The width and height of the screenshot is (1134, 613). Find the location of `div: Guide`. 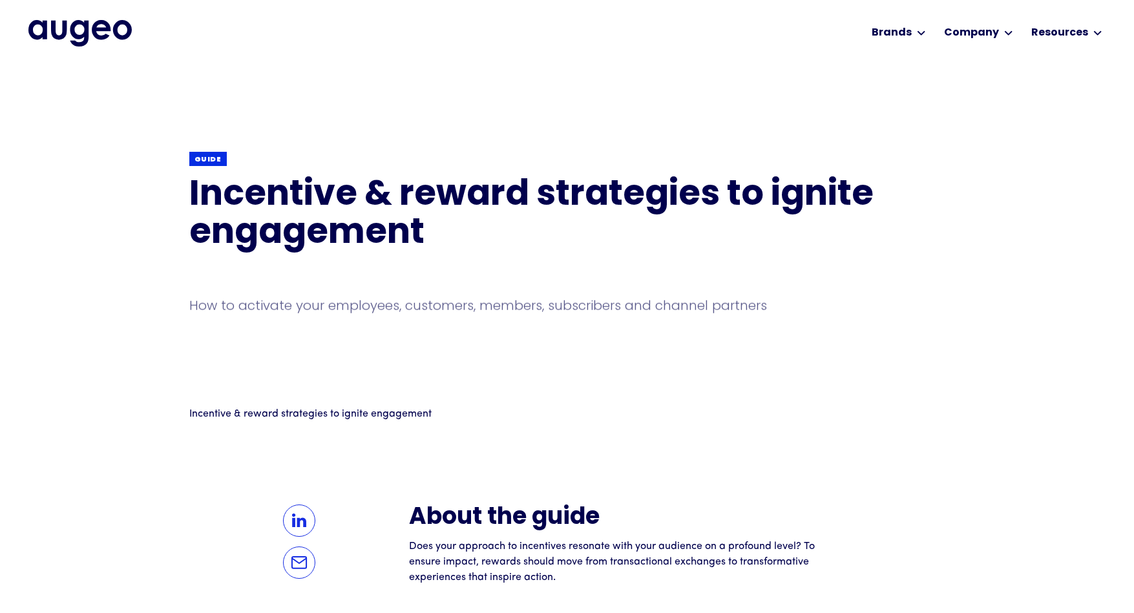

div: Guide is located at coordinates (208, 160).